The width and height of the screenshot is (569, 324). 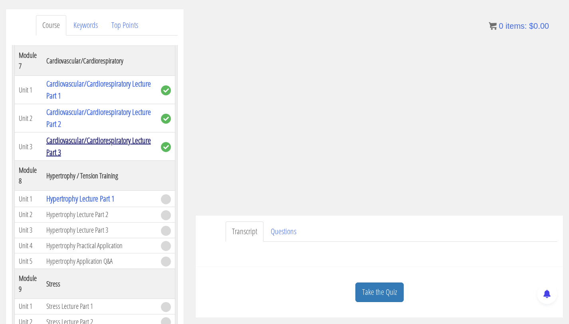 I want to click on th: Module 8, so click(x=28, y=176).